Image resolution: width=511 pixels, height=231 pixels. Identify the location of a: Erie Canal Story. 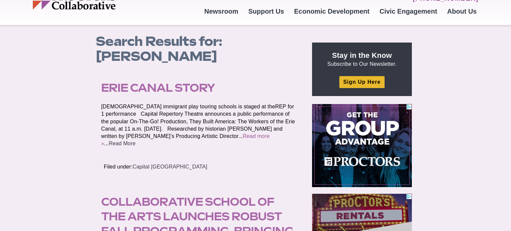
(158, 88).